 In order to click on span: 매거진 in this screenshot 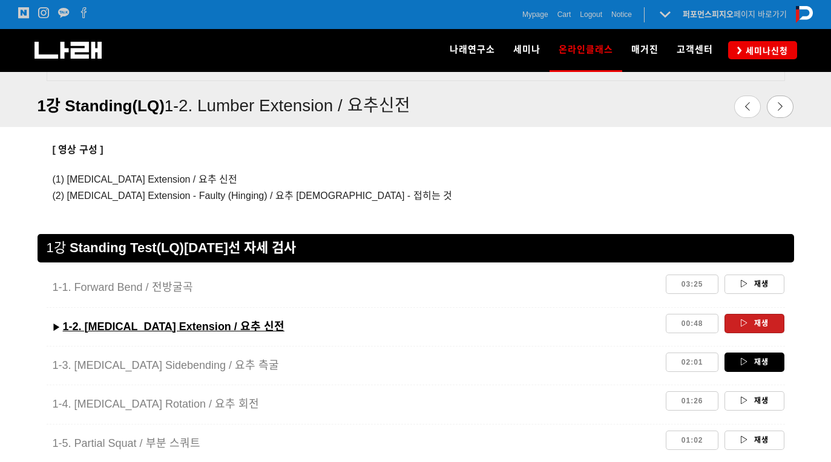, I will do `click(645, 50)`.